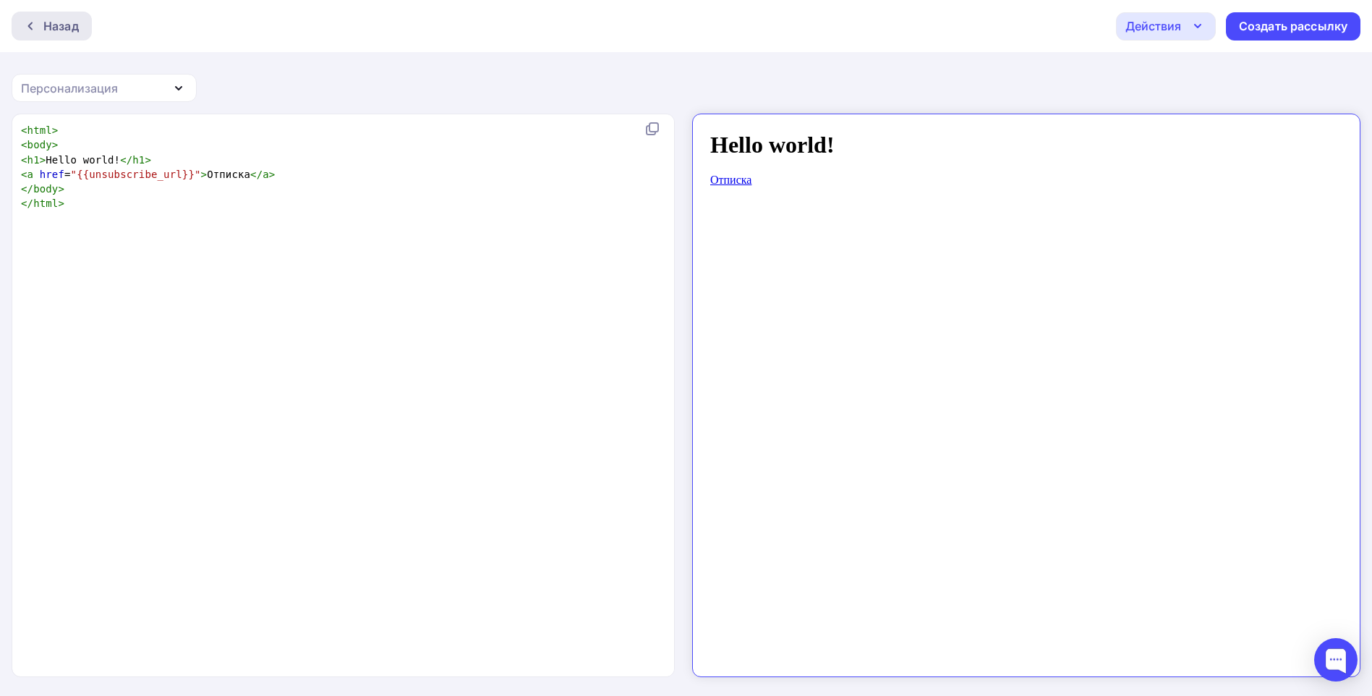 Image resolution: width=1372 pixels, height=696 pixels. Describe the element at coordinates (61, 26) in the screenshot. I see `div: Назад` at that location.